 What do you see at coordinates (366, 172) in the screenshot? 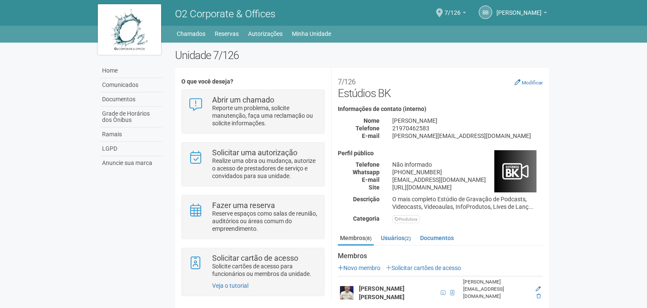
I see `strong: Whatsapp` at bounding box center [366, 172].